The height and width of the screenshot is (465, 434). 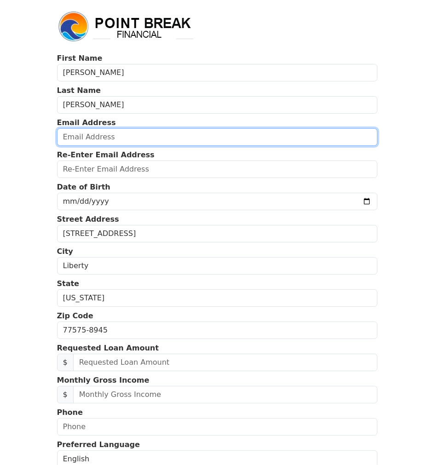 I want to click on input: Phone, so click(x=217, y=427).